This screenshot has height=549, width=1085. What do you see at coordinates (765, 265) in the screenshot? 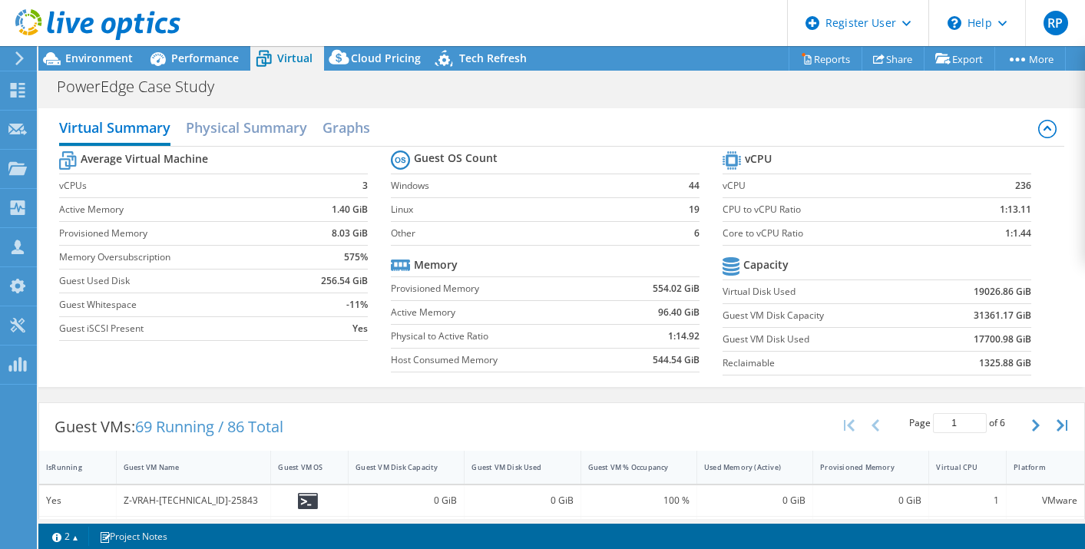
I see `b: Capacity` at bounding box center [765, 265].